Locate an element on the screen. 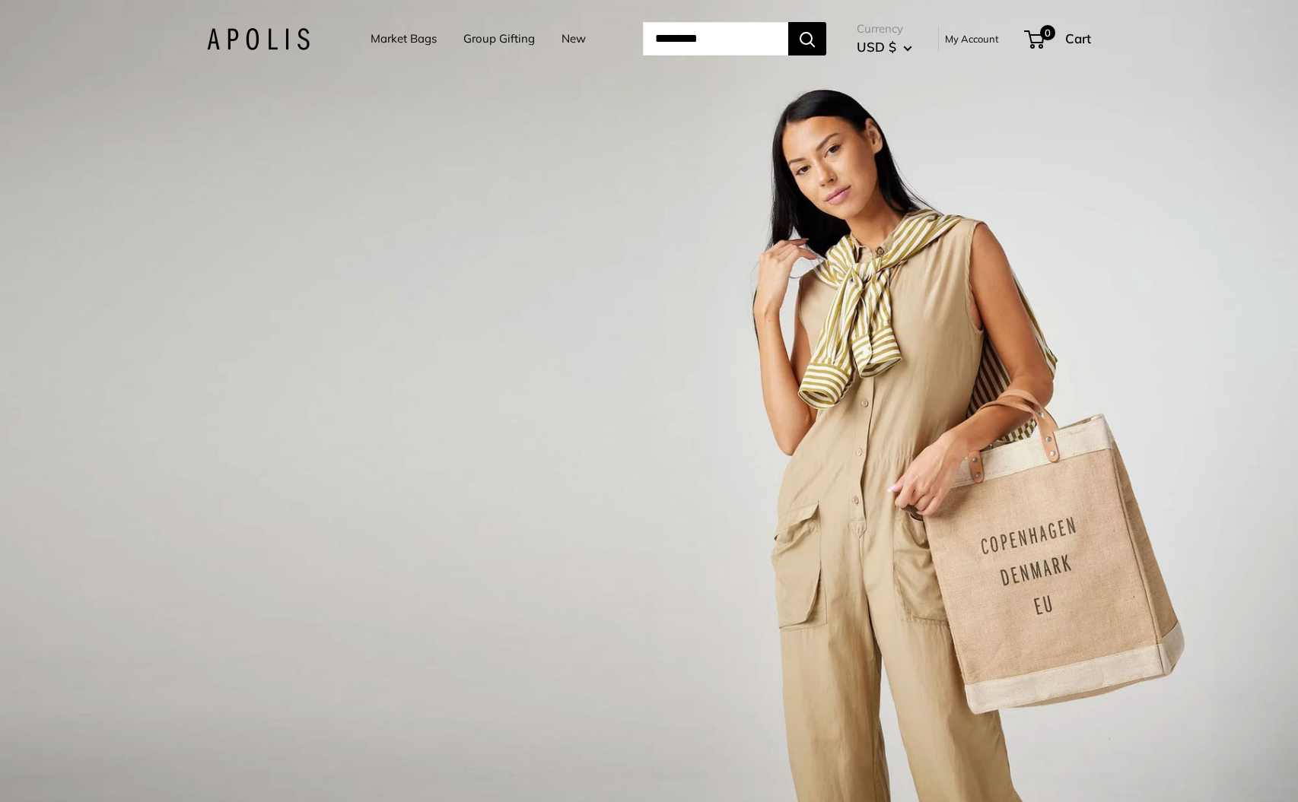 The width and height of the screenshot is (1298, 802). a: Market Bags is located at coordinates (403, 39).